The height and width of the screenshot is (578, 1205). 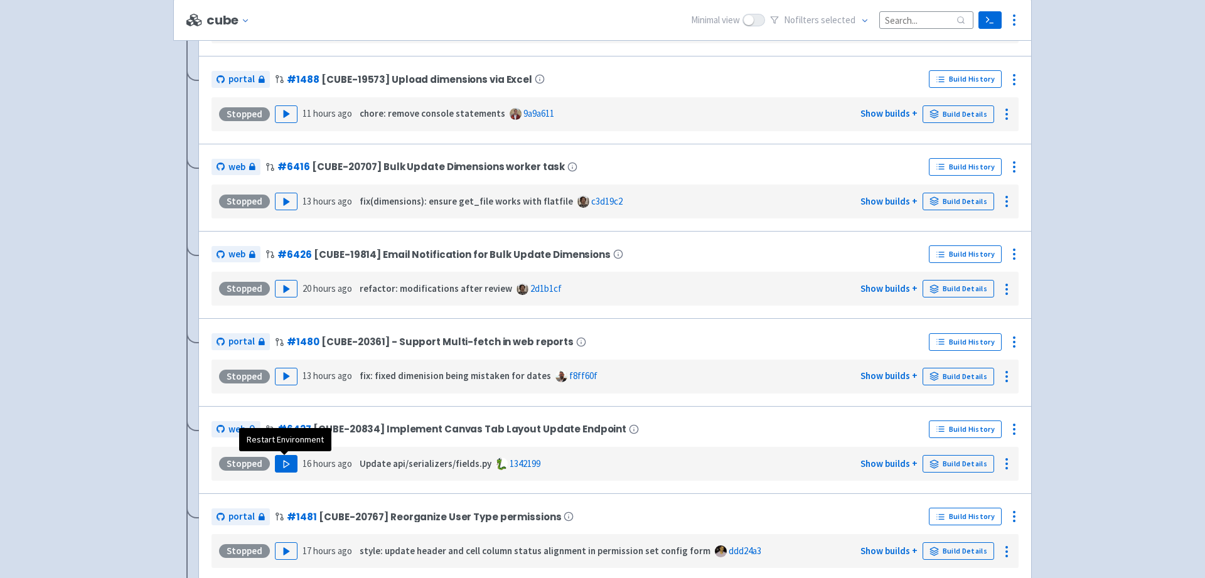 I want to click on strong: fix: fixed dimenision being mistaken for dates, so click(x=455, y=375).